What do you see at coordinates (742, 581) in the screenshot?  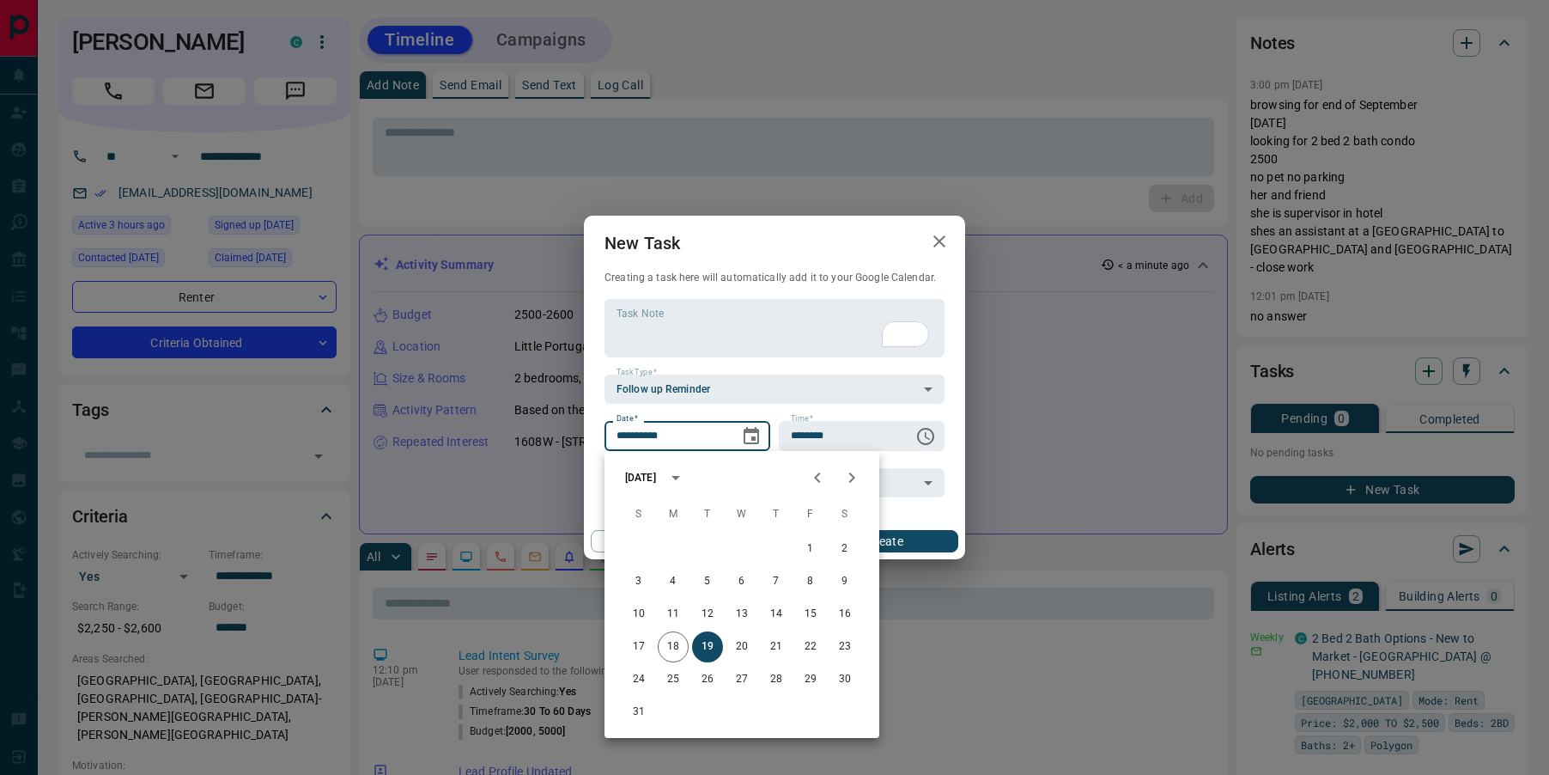 I see `button: 6` at bounding box center [742, 581].